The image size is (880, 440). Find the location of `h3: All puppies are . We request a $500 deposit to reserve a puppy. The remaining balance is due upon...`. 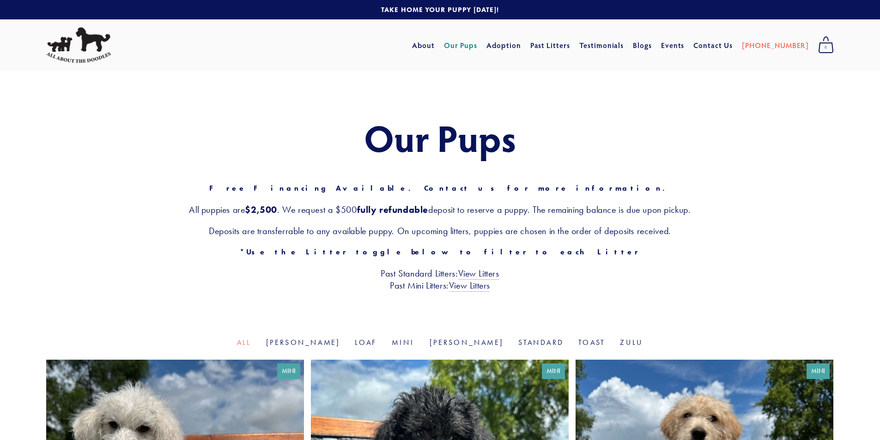

h3: All puppies are . We request a $500 deposit to reserve a puppy. The remaining balance is due upon... is located at coordinates (440, 210).